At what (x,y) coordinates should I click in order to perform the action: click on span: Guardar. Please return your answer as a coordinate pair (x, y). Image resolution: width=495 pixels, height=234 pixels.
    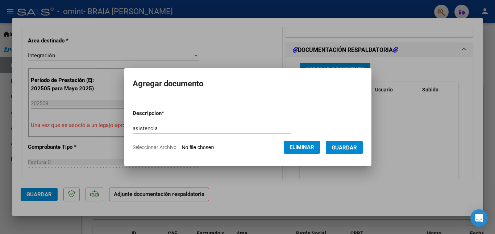
    Looking at the image, I should click on (344, 147).